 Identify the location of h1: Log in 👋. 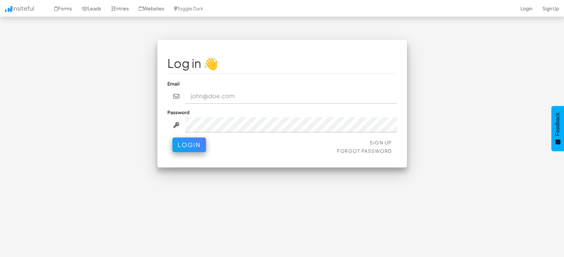
(282, 63).